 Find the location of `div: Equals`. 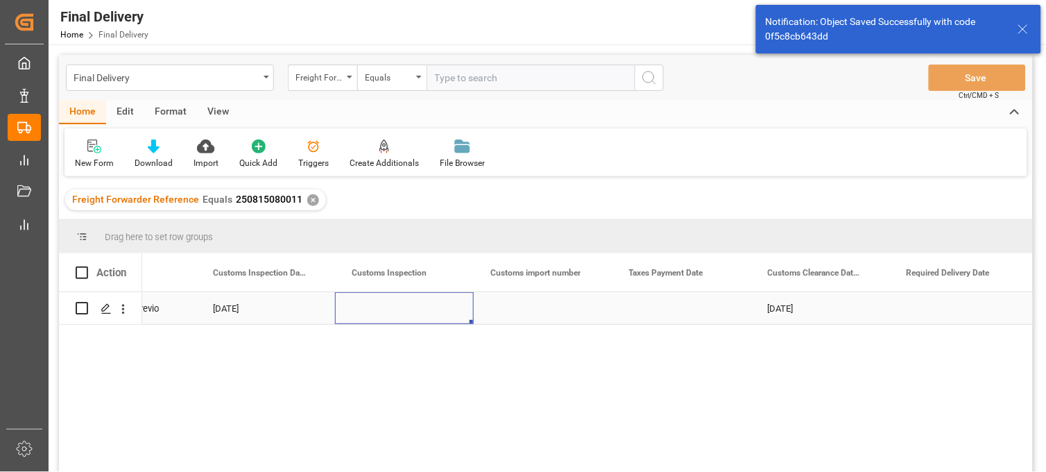

div: Equals is located at coordinates (389, 76).